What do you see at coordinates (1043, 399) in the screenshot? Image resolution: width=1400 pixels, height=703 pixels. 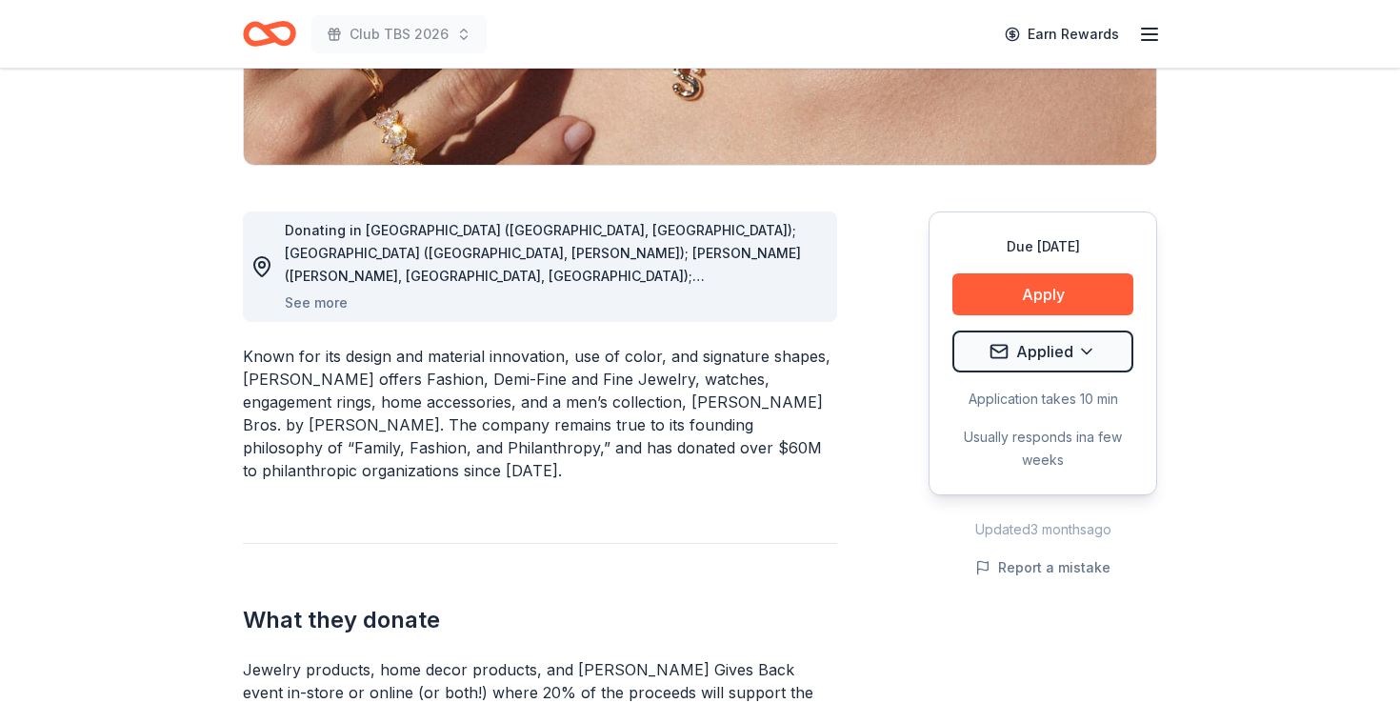 I see `div: Application takes 10 min` at bounding box center [1043, 399].